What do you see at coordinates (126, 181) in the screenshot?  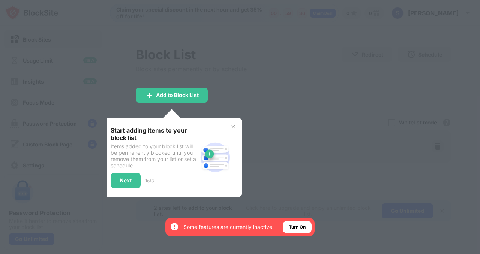 I see `div: Next` at bounding box center [126, 181].